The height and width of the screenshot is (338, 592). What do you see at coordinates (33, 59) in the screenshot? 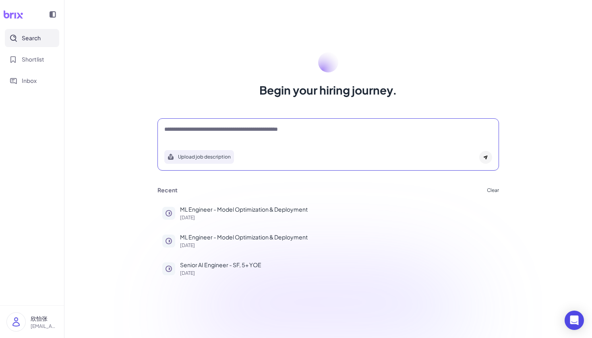
I see `span: Shortlist` at bounding box center [33, 59].